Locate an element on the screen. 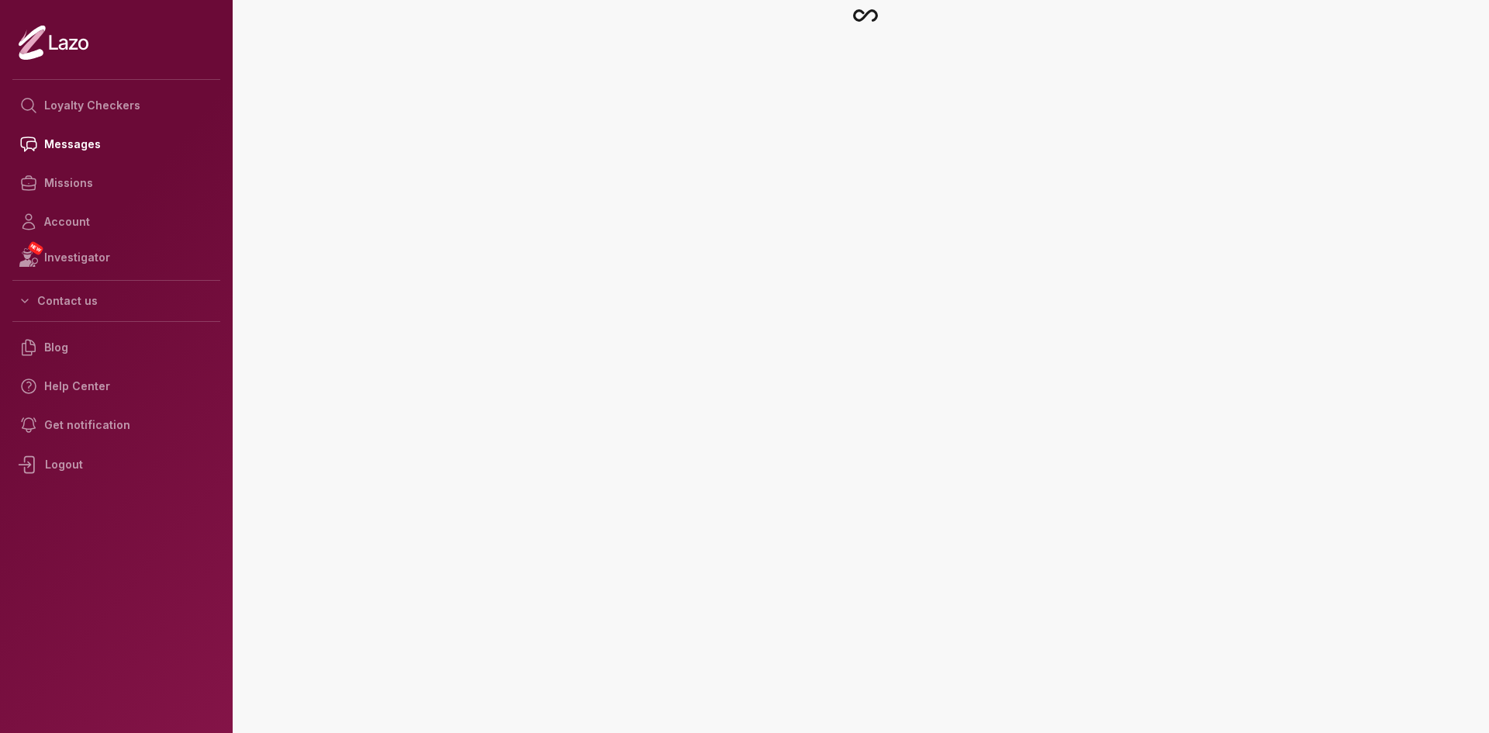 This screenshot has height=733, width=1489. a: Get notification is located at coordinates (116, 425).